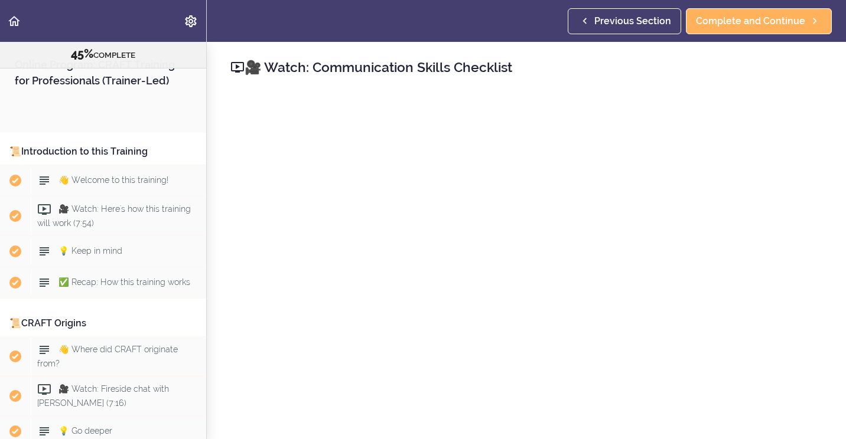  Describe the element at coordinates (750, 21) in the screenshot. I see `span: Complete and Continue` at that location.